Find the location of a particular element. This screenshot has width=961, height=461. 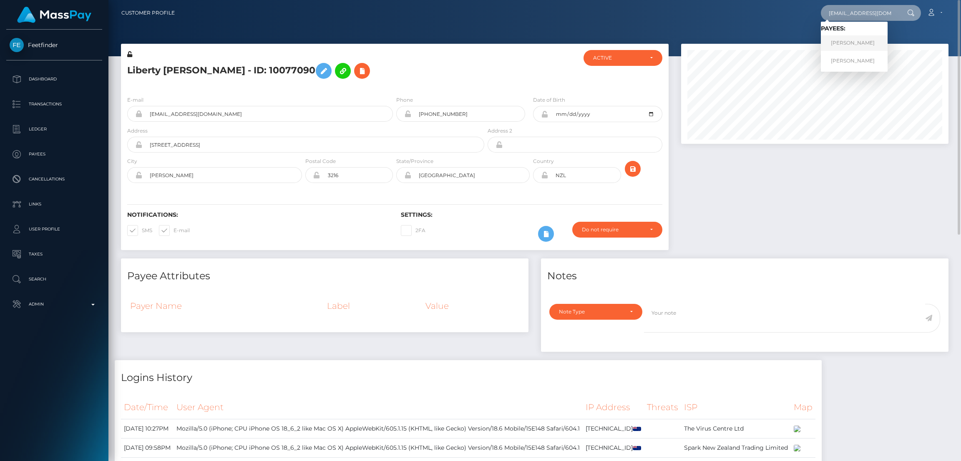

a: Customer Profile is located at coordinates (148, 13).